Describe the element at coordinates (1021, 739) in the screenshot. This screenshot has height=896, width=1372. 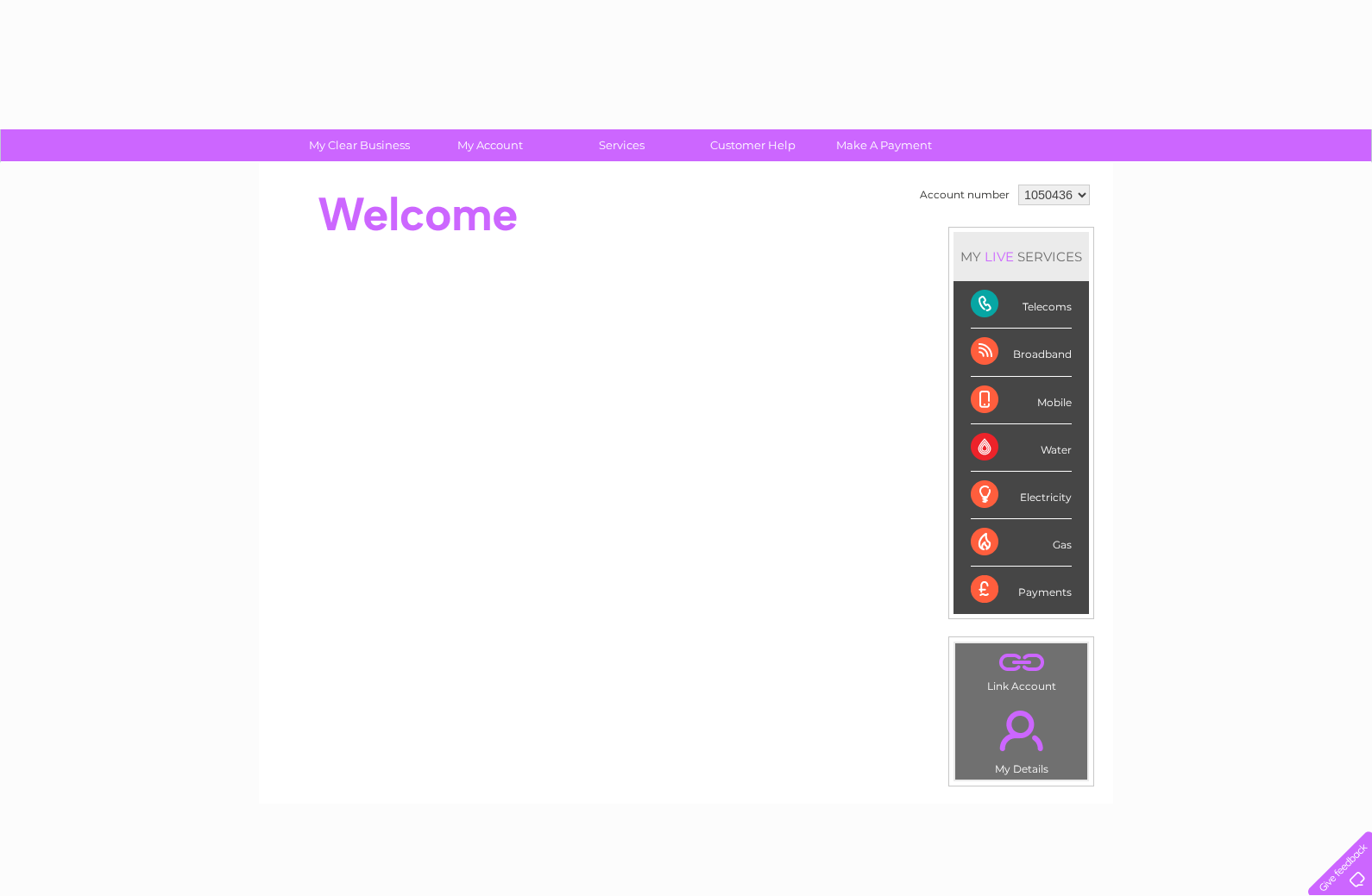
I see `td: My Details` at that location.